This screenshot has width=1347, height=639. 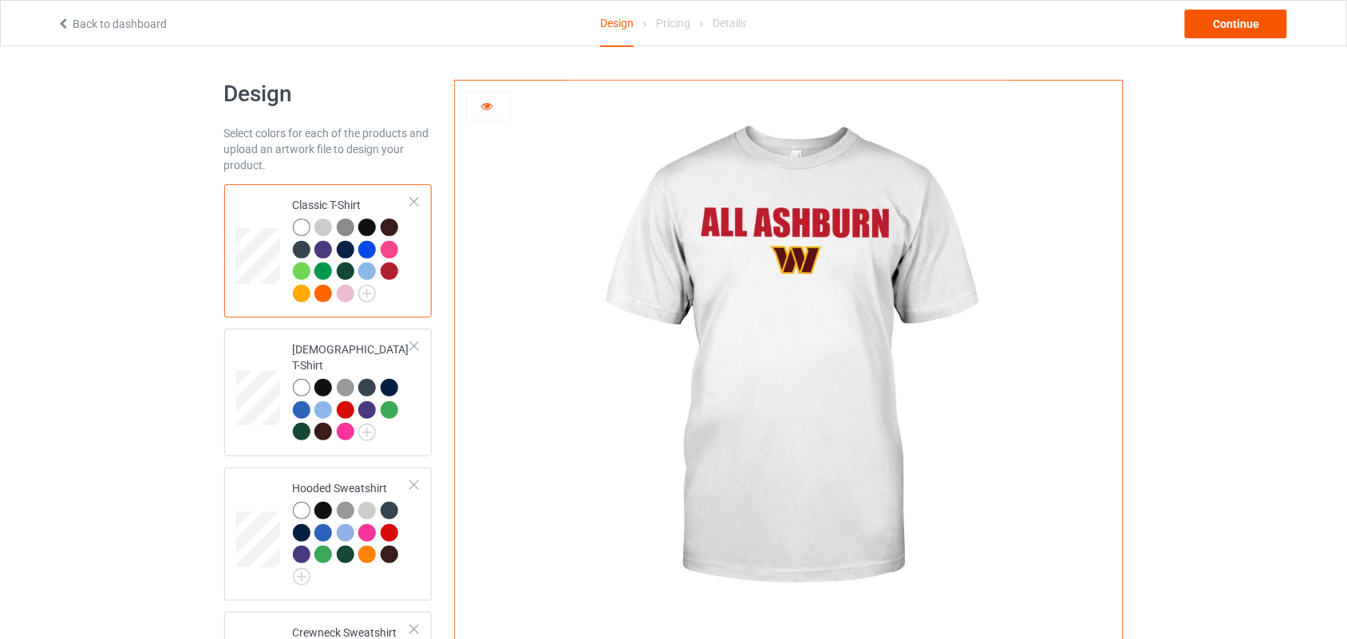 I want to click on div: Design, so click(x=617, y=24).